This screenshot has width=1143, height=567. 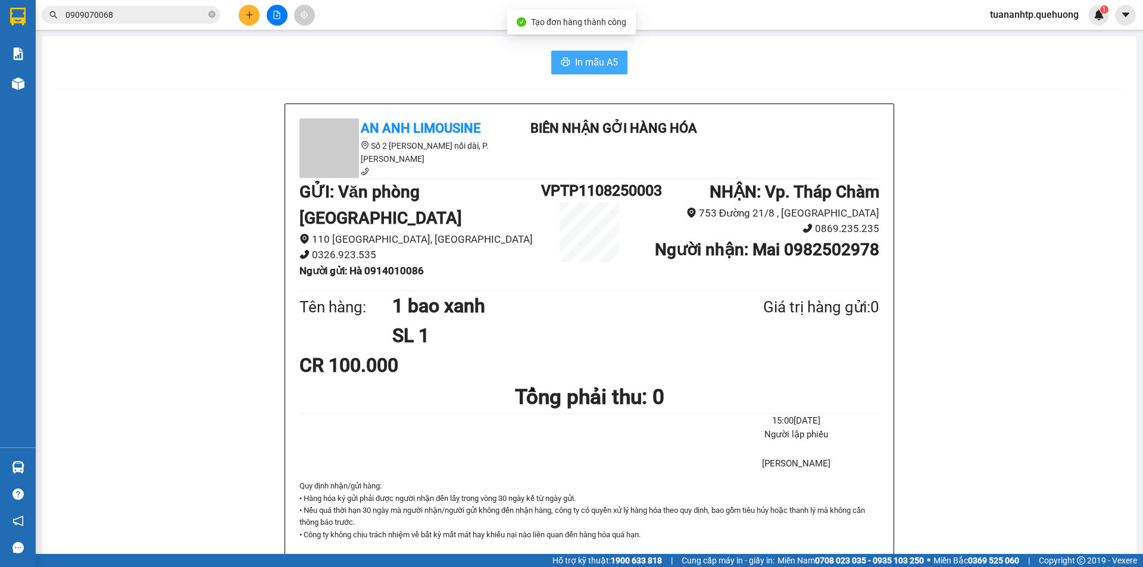 I want to click on b: NHẬN : Vp. Tháp Chàm, so click(x=794, y=192).